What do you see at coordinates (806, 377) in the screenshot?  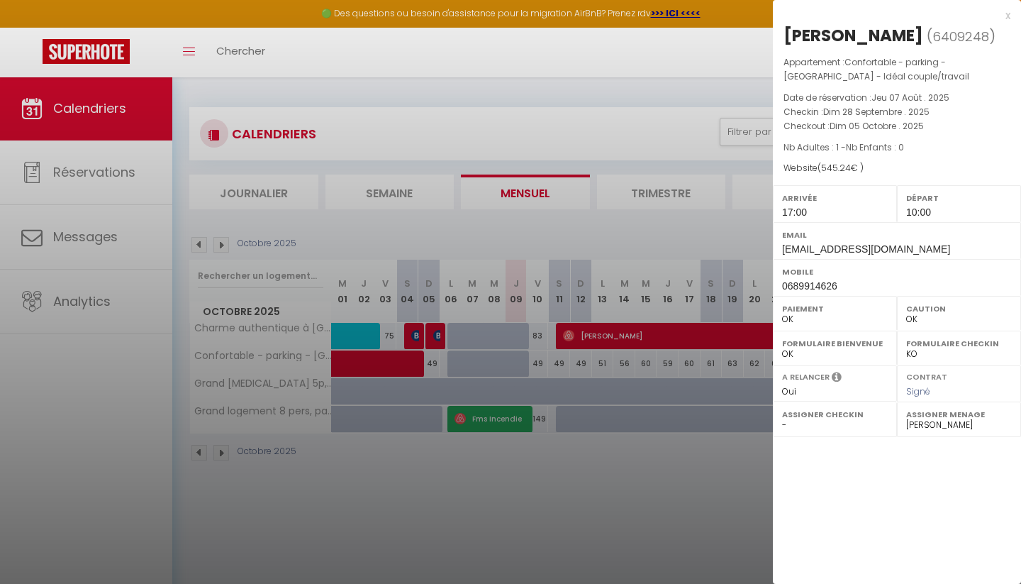 I see `label: A relancer` at bounding box center [806, 377].